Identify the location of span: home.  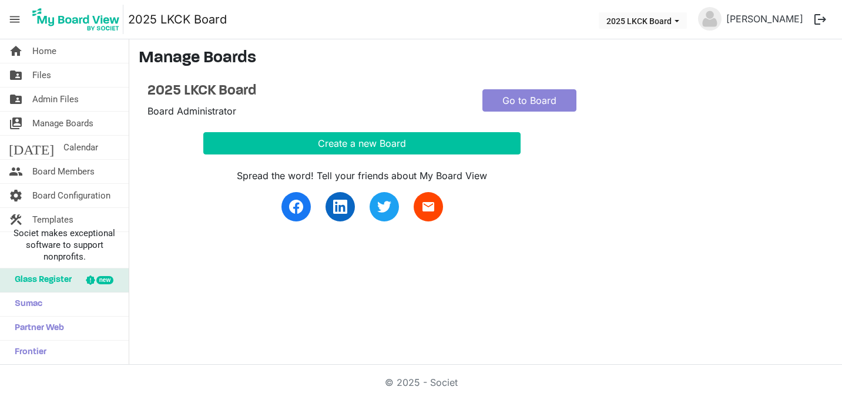
(16, 51).